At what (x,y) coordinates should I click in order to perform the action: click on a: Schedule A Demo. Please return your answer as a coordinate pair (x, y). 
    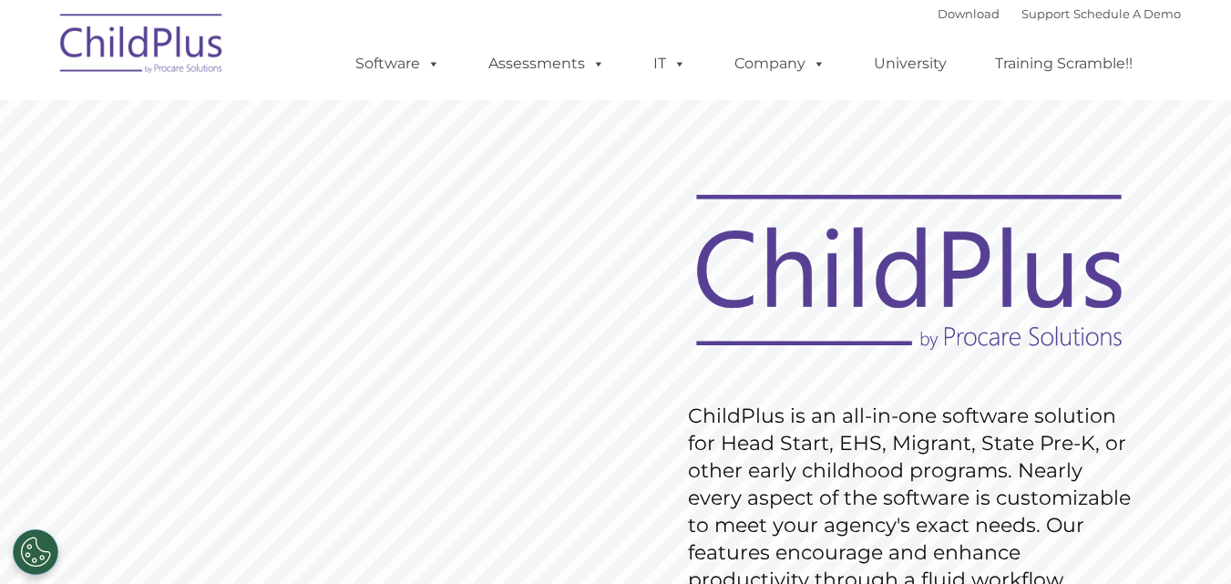
    Looking at the image, I should click on (1127, 14).